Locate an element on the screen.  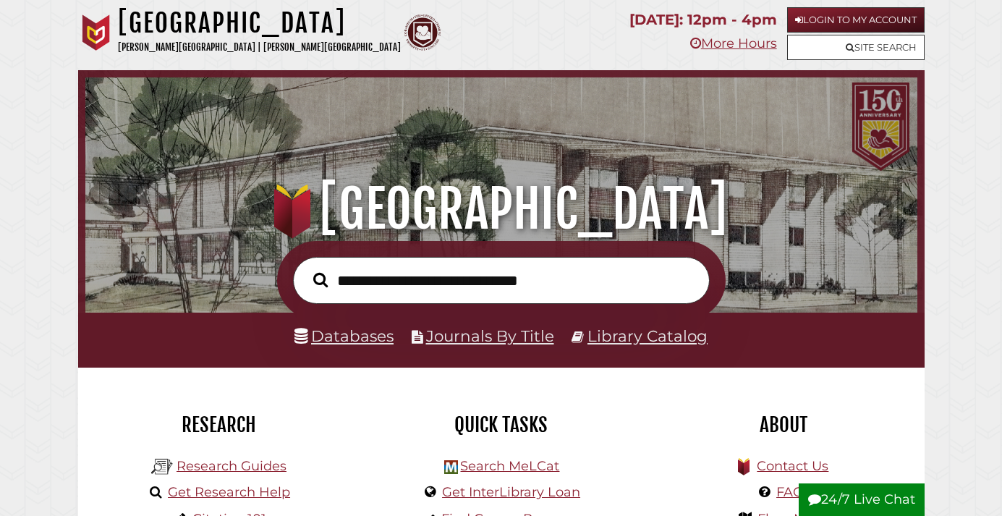
a: Databases is located at coordinates (344, 336).